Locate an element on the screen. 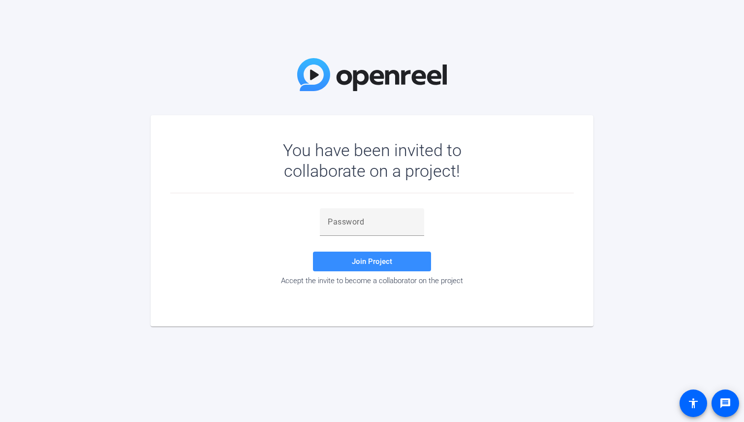  div: Accept the invite to become a collaborator on the project is located at coordinates (372, 280).